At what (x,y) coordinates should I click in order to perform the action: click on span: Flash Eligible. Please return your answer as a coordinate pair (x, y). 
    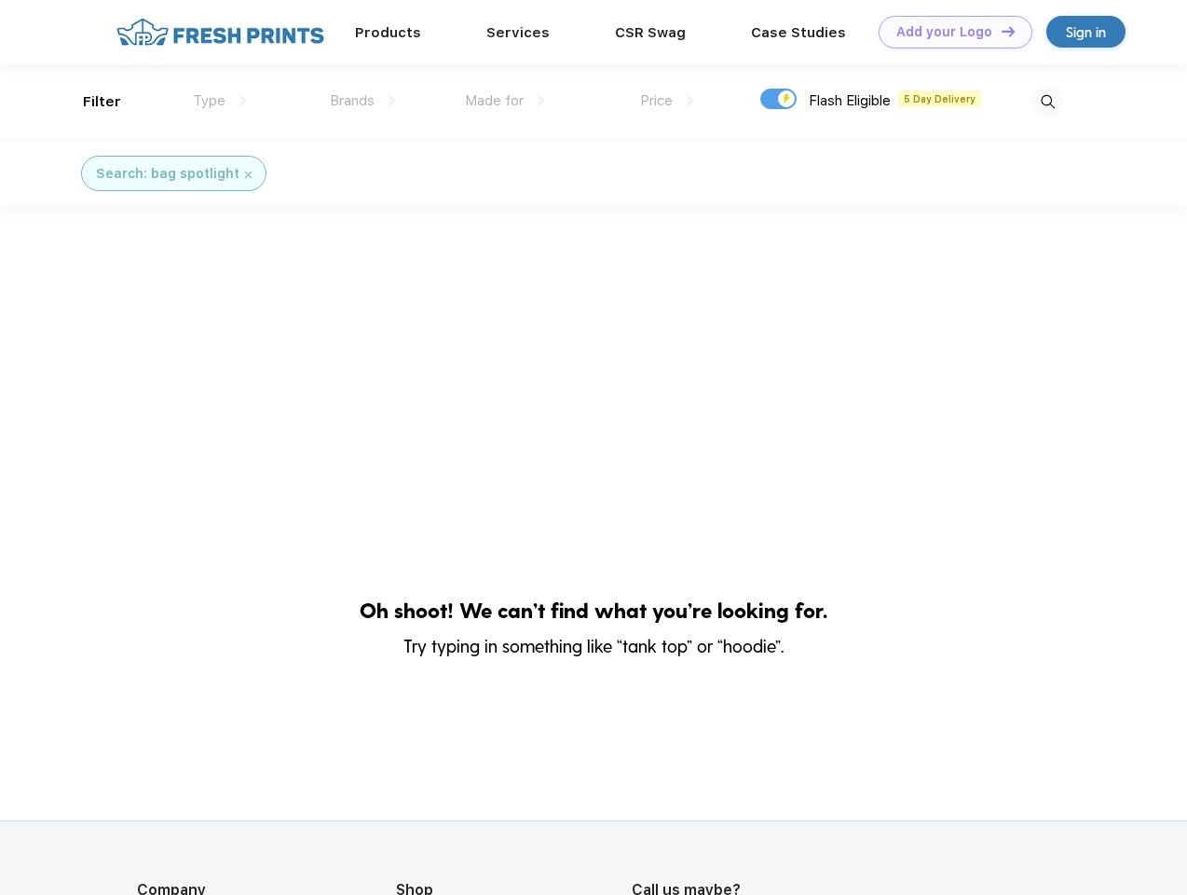
    Looking at the image, I should click on (850, 101).